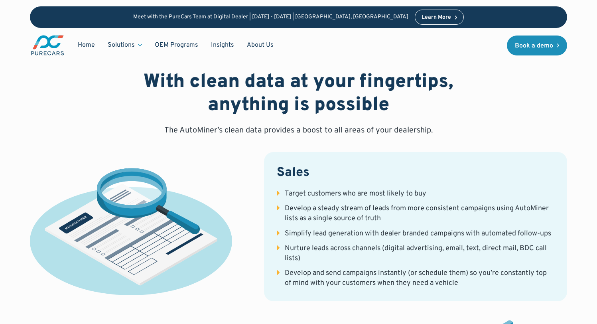 Image resolution: width=597 pixels, height=324 pixels. What do you see at coordinates (440, 17) in the screenshot?
I see `a: Learn More` at bounding box center [440, 17].